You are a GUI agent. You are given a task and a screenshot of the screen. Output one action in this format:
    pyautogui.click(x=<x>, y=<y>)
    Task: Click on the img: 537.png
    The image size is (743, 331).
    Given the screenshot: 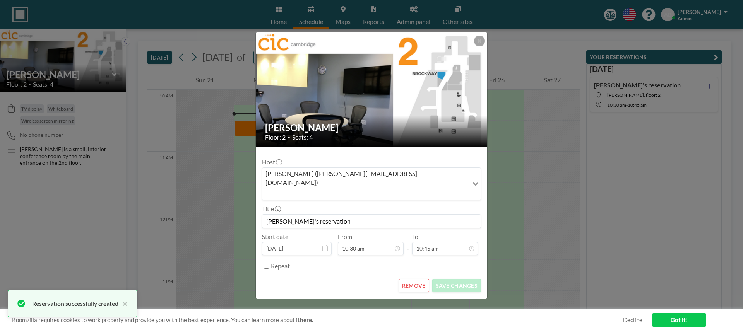 What is the action you would take?
    pyautogui.click(x=372, y=90)
    